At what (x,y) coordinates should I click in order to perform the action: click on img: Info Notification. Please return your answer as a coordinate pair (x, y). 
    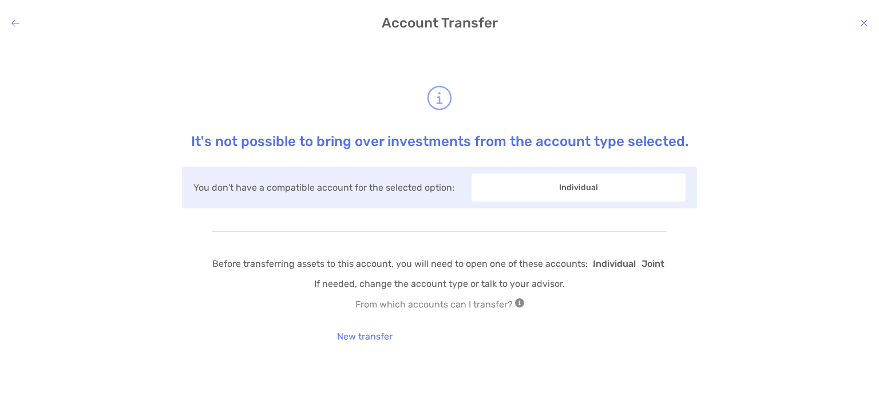
    Looking at the image, I should click on (520, 303).